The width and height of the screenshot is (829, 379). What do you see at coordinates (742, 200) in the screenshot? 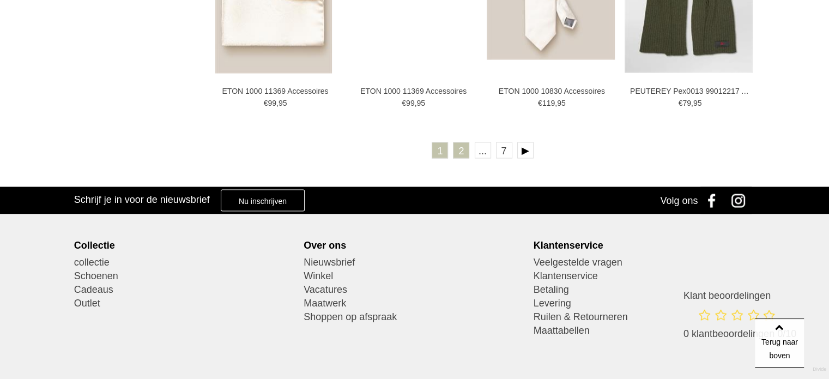
I see `a: Instagram` at bounding box center [742, 200].